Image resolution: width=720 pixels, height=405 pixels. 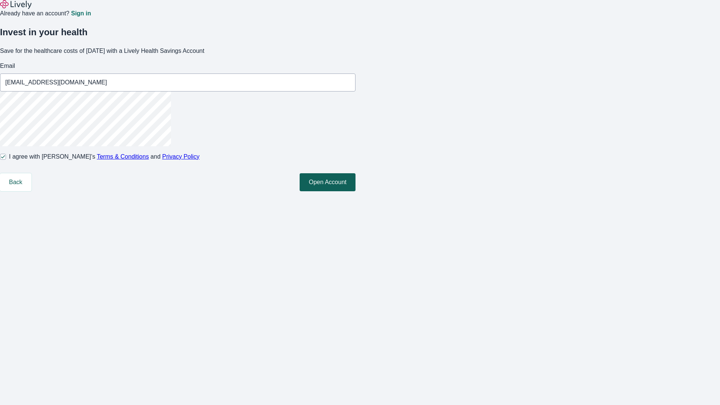 I want to click on a: Terms & Conditions, so click(x=123, y=156).